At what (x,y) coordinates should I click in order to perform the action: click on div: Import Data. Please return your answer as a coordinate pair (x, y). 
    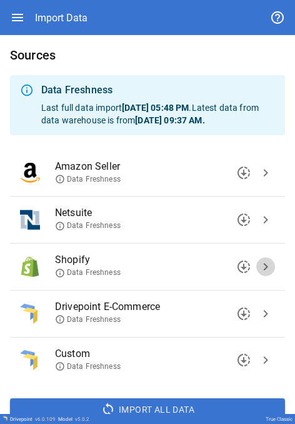
    Looking at the image, I should click on (61, 18).